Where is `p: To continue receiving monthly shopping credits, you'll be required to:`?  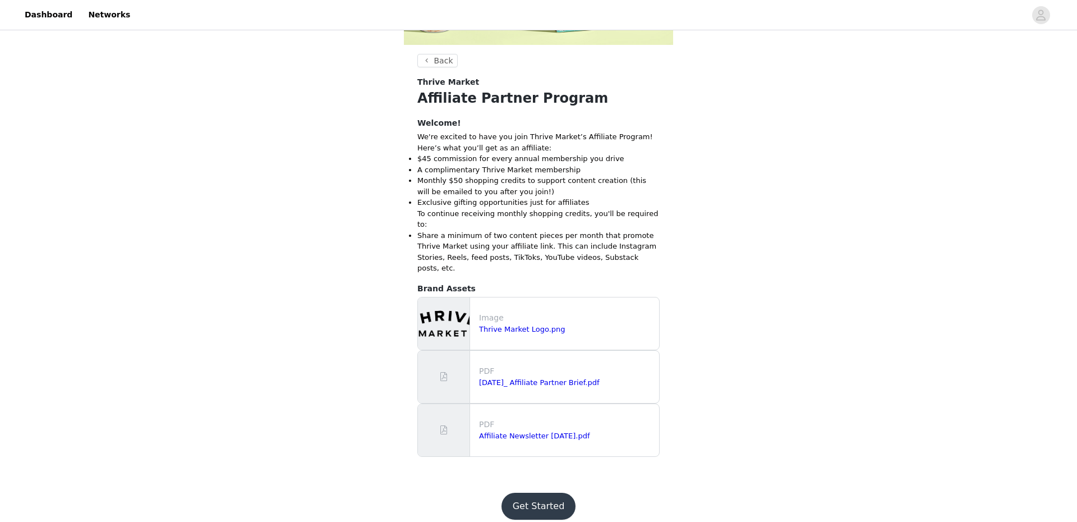
p: To continue receiving monthly shopping credits, you'll be required to: is located at coordinates (538, 219).